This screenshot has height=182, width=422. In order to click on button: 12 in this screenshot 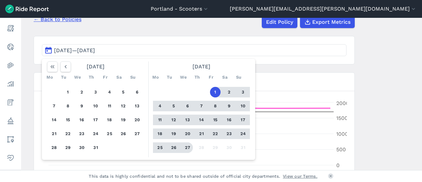, I will do `click(123, 106)`.